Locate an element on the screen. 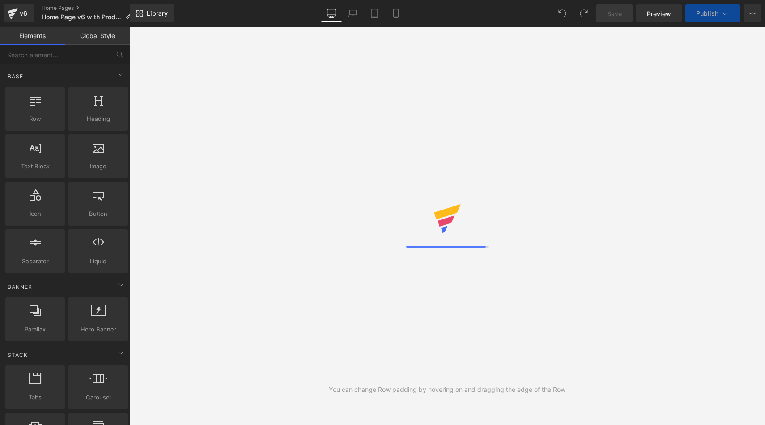 The image size is (765, 425). span: Publish is located at coordinates (707, 13).